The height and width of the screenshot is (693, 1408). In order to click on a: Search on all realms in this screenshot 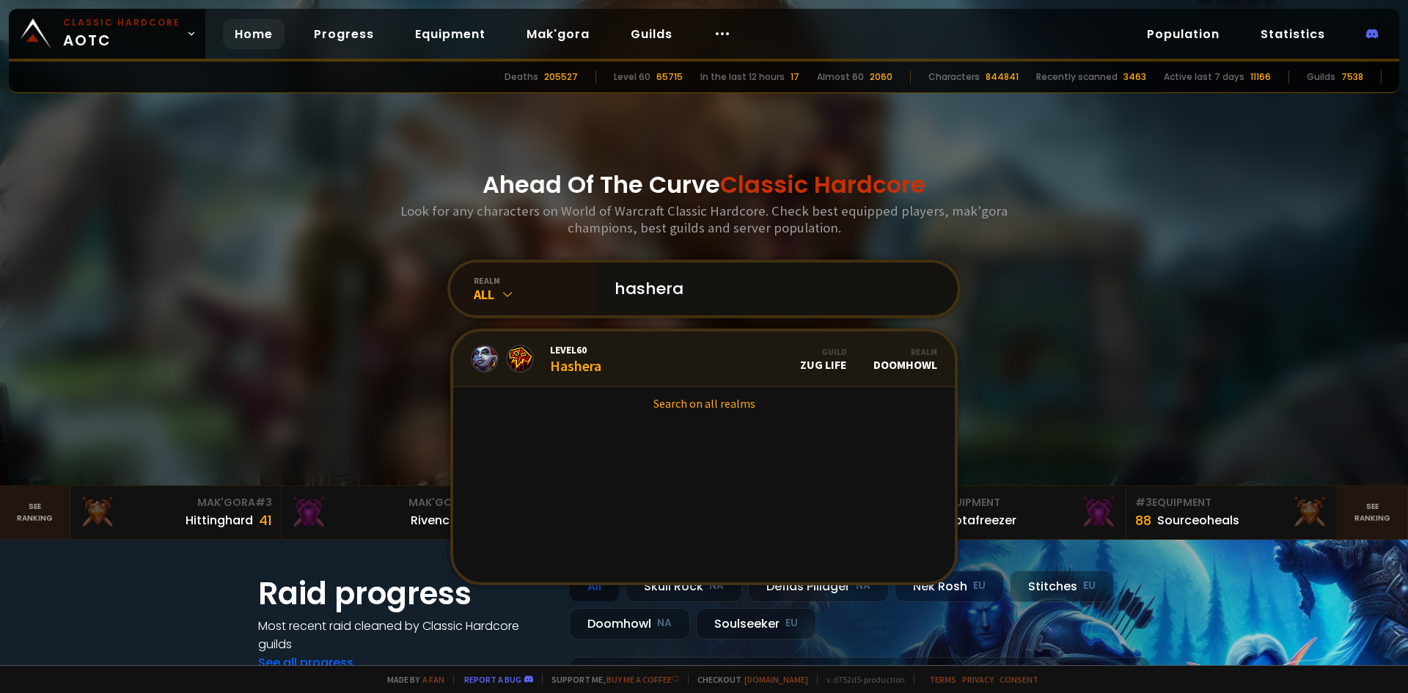, I will do `click(704, 403)`.